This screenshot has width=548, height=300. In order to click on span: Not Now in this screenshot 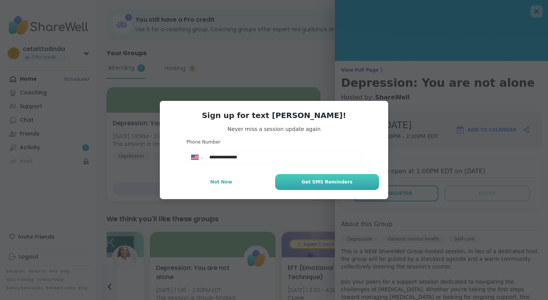, I will do `click(221, 182)`.